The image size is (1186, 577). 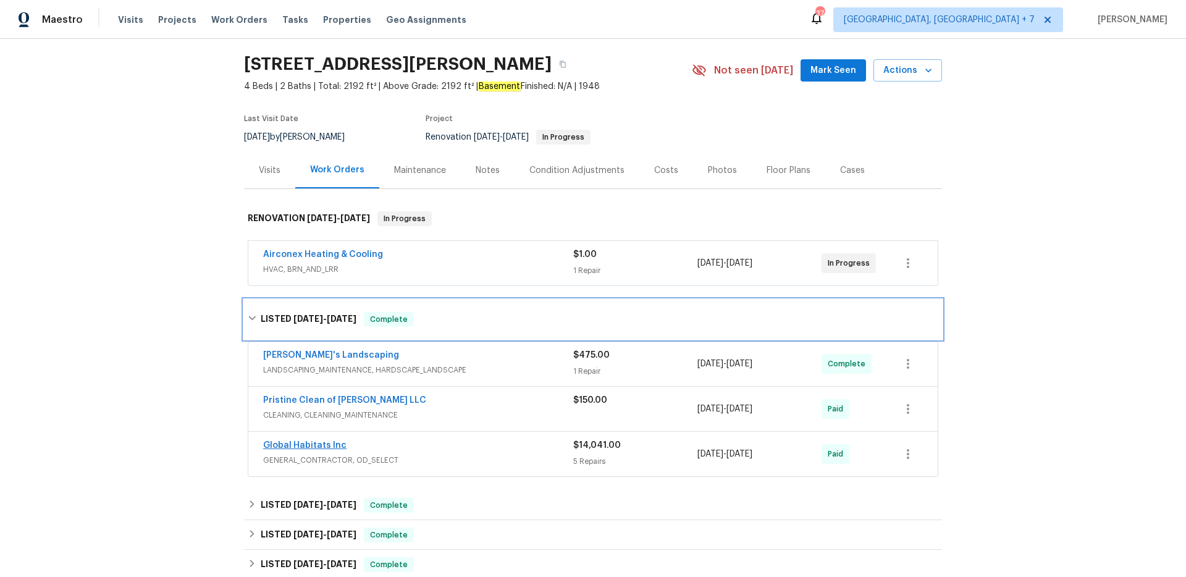 I want to click on span: Mark Seen, so click(x=834, y=70).